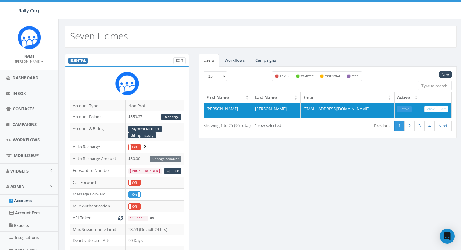  Describe the element at coordinates (171, 117) in the screenshot. I see `a: Recharge` at that location.